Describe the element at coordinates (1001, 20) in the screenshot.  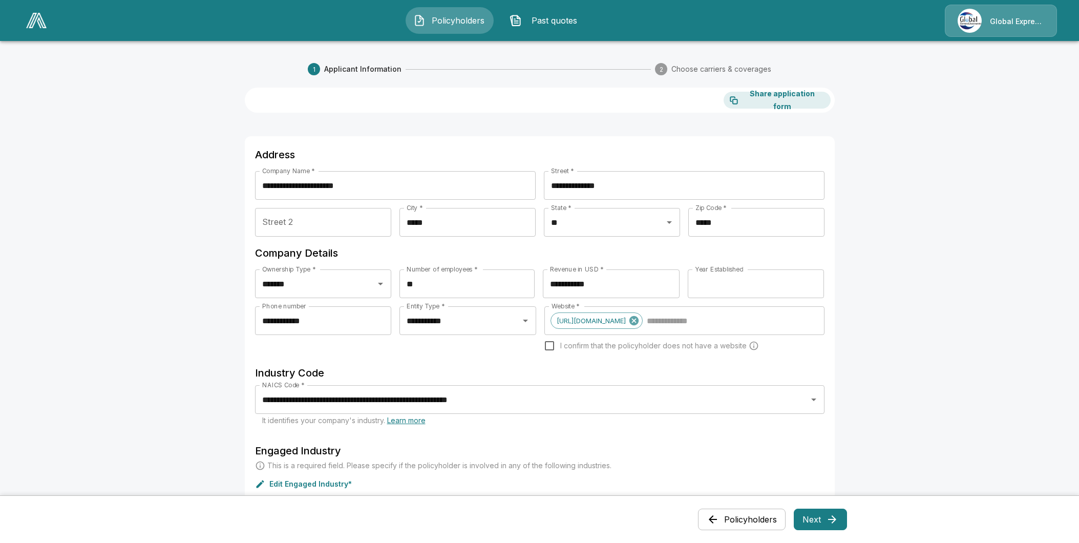
I see `a: Agency IconGlobal Express Underwriters` at that location.